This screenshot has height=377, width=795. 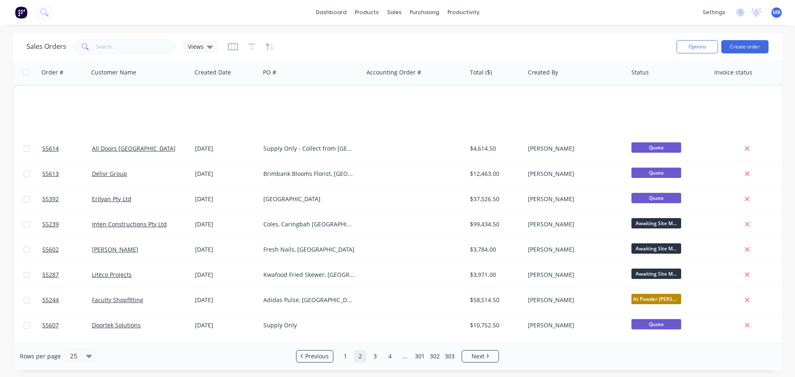 I want to click on span: Previous, so click(x=317, y=357).